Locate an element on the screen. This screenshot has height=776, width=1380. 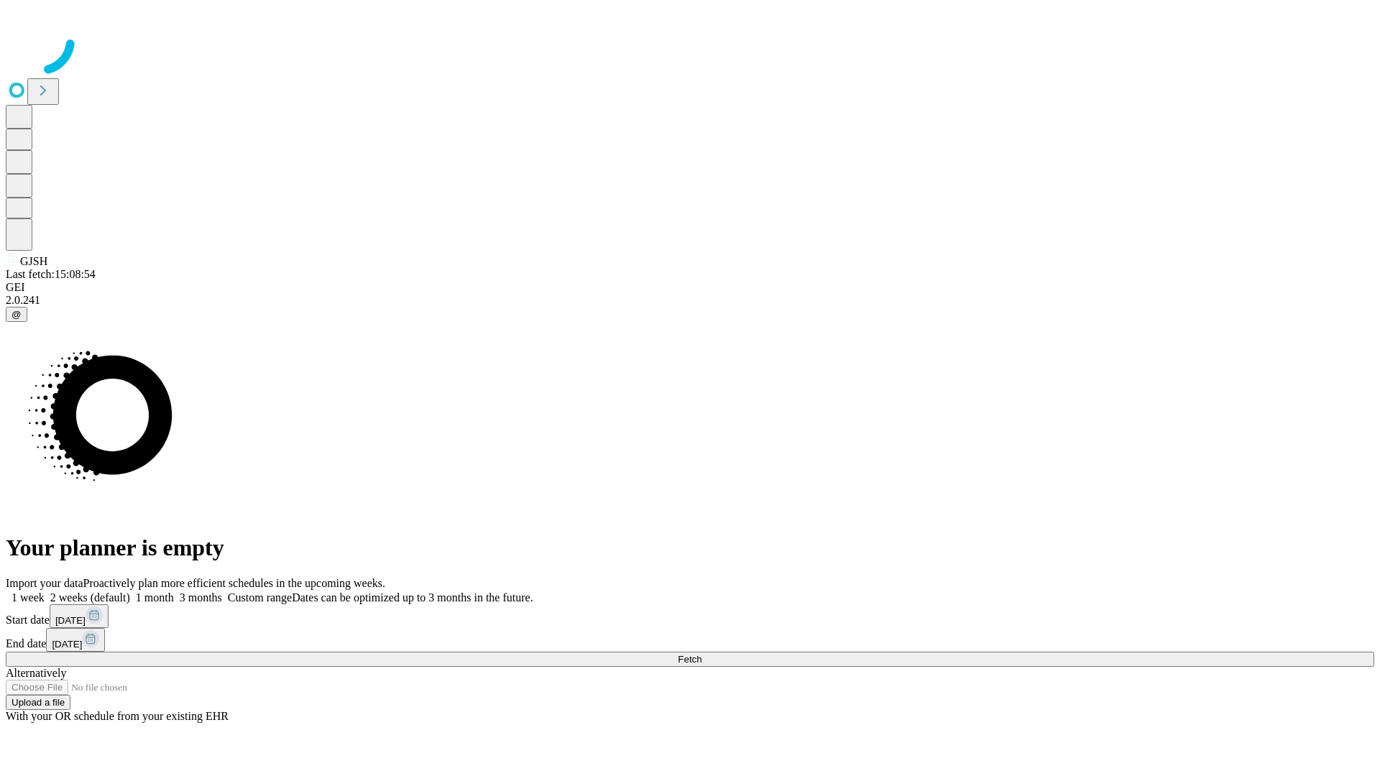
span: Dates can be optimized up to 3 months in the future. is located at coordinates (412, 597).